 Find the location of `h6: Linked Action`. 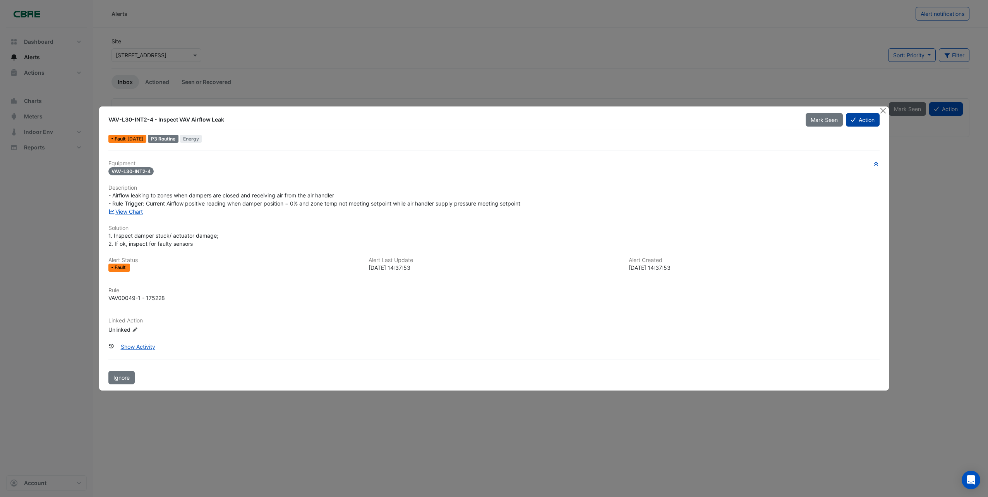

h6: Linked Action is located at coordinates (494, 321).